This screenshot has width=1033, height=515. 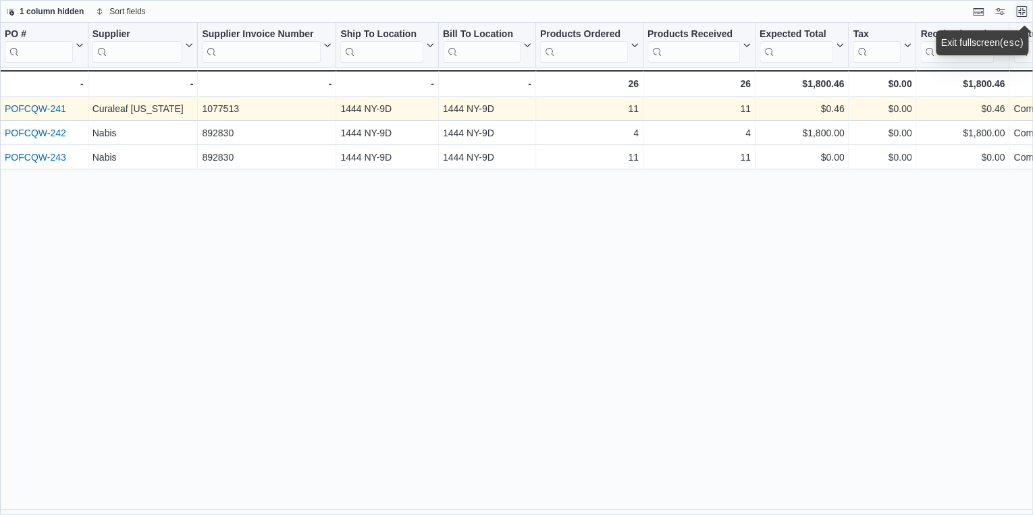 I want to click on kbd: esc, so click(x=1011, y=43).